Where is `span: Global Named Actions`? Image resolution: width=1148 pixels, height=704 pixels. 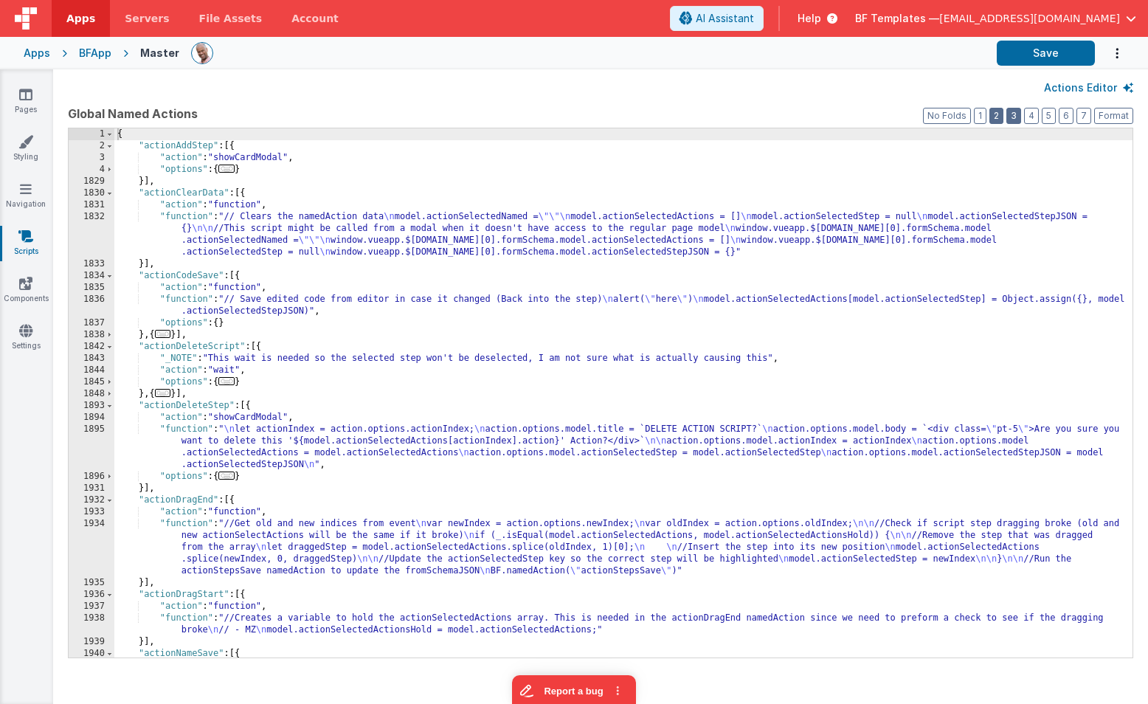
span: Global Named Actions is located at coordinates (133, 114).